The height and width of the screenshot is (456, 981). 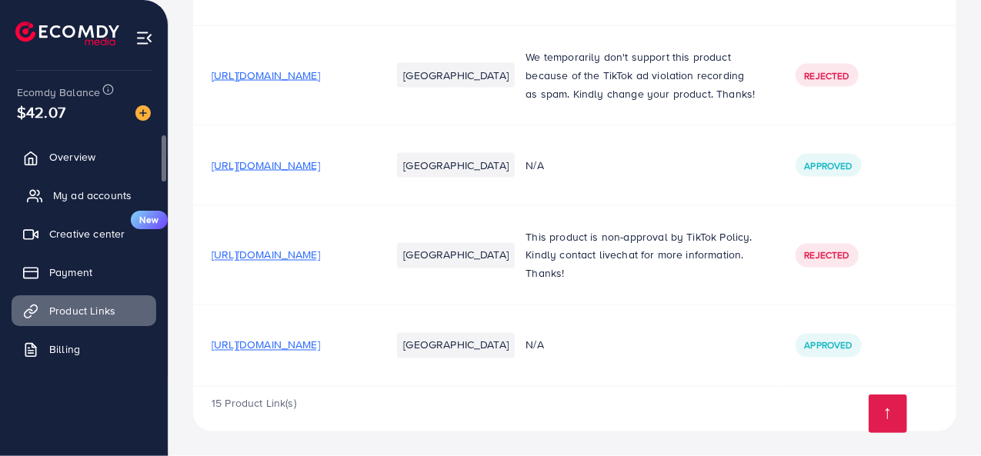 I want to click on span: Product Links, so click(x=82, y=311).